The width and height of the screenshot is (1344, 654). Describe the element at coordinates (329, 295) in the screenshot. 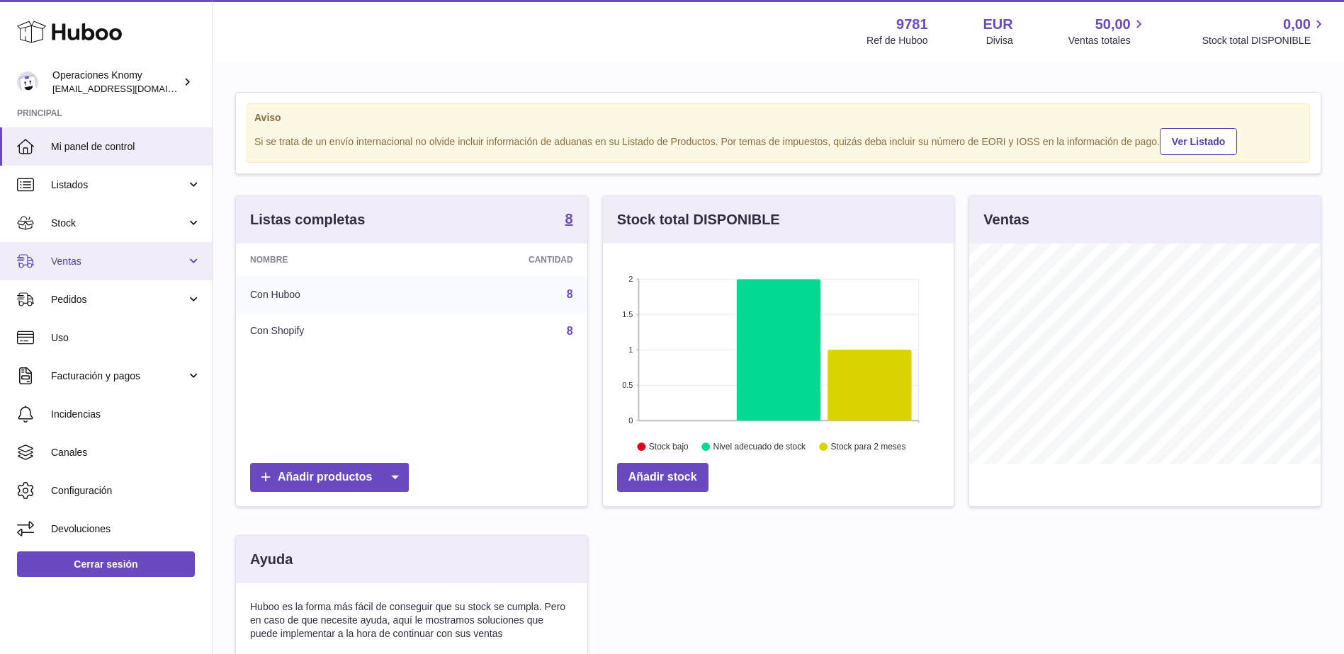

I see `td: Con Huboo` at that location.